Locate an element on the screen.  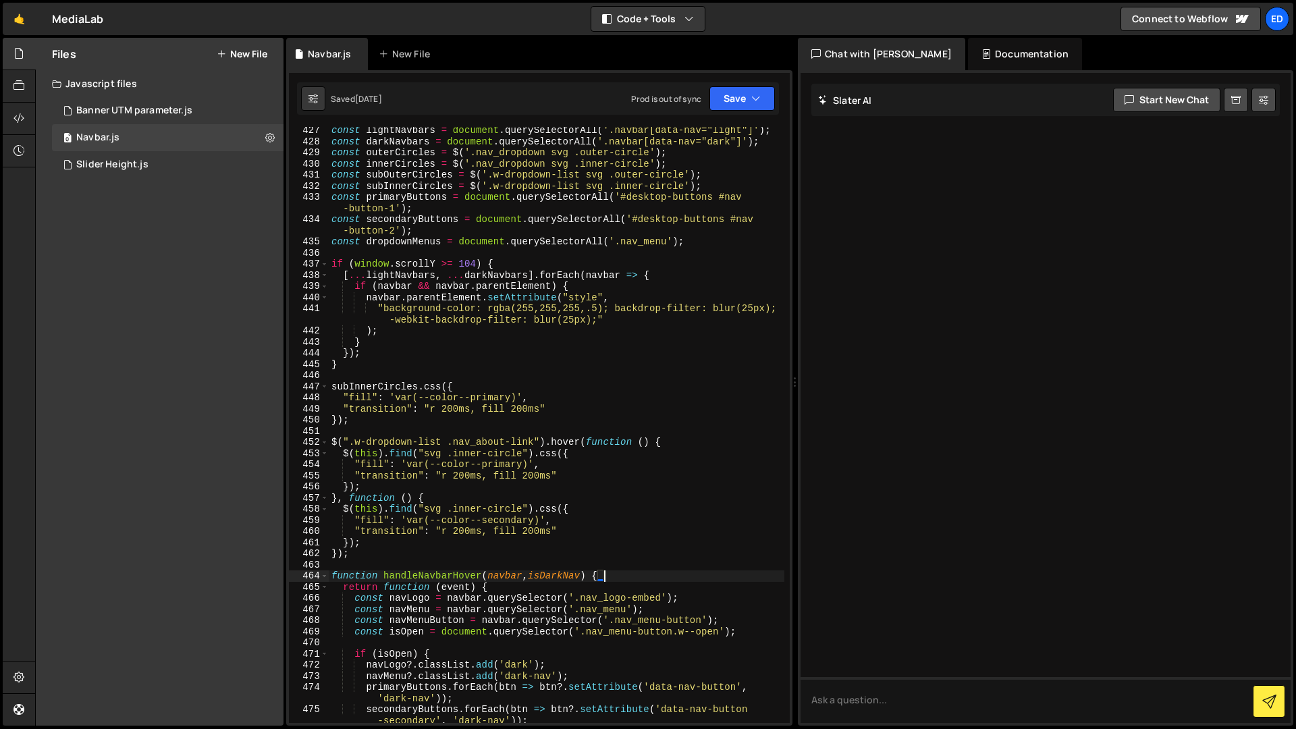
div: 461 is located at coordinates (308, 543).